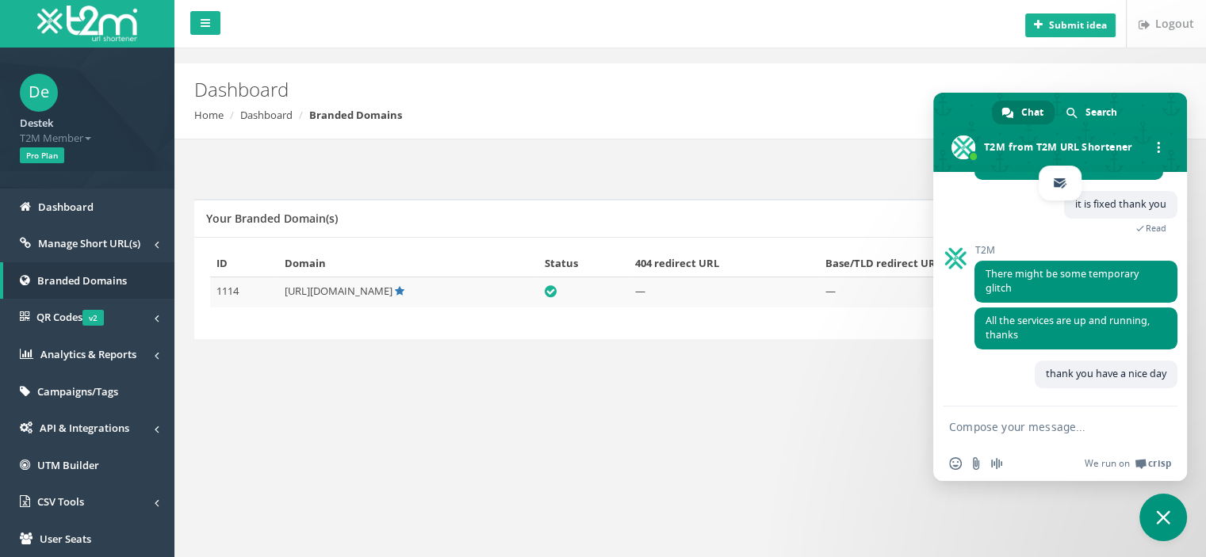 The image size is (1206, 557). What do you see at coordinates (1043, 427) in the screenshot?
I see `textarea: Compose your message...` at bounding box center [1043, 427].